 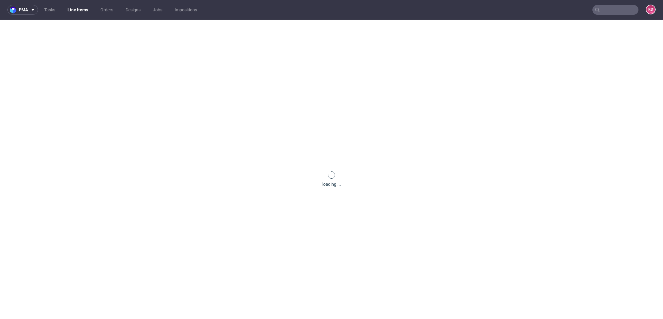 What do you see at coordinates (331, 184) in the screenshot?
I see `div: loading ...` at bounding box center [331, 184].